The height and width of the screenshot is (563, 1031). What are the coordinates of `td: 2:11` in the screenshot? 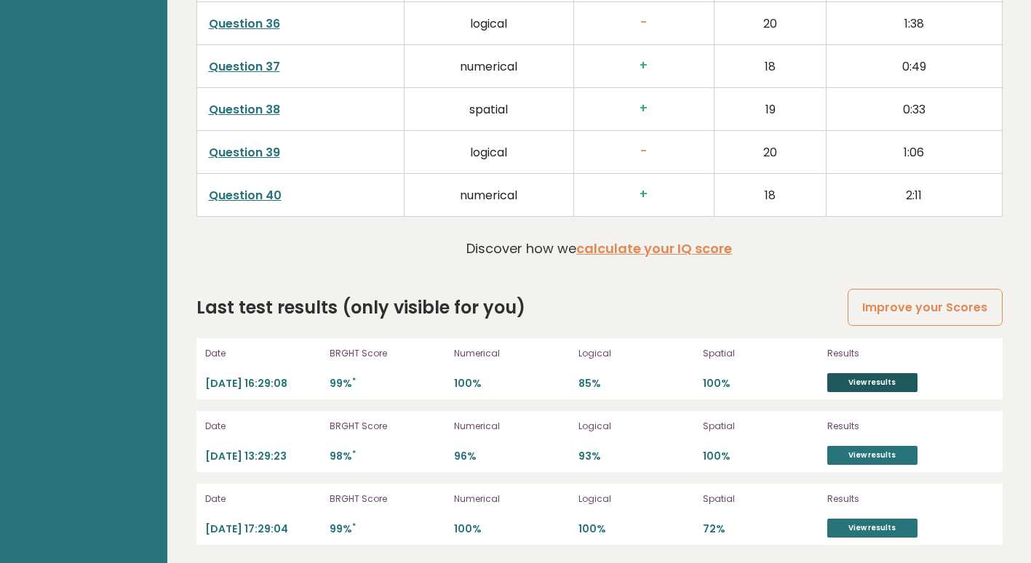 It's located at (914, 194).